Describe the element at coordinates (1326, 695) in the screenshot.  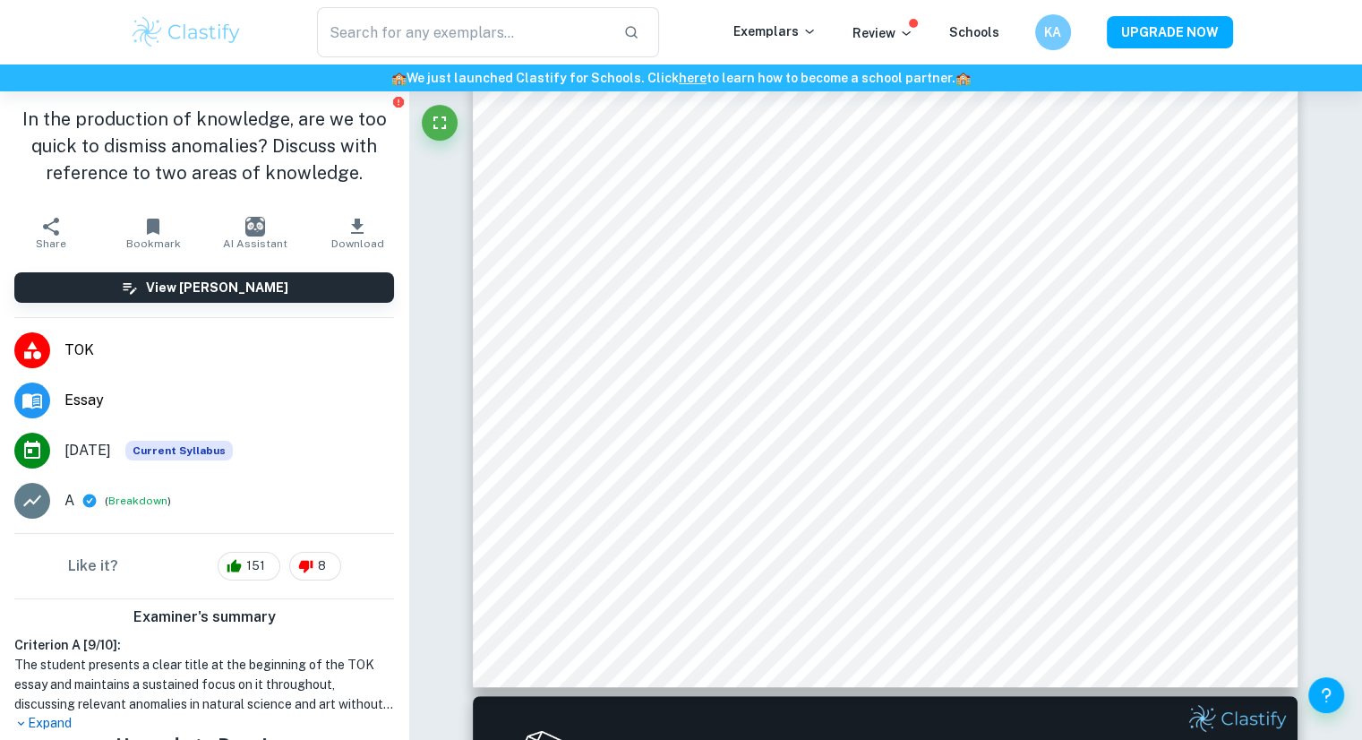
I see `button: Help and Feedback` at that location.